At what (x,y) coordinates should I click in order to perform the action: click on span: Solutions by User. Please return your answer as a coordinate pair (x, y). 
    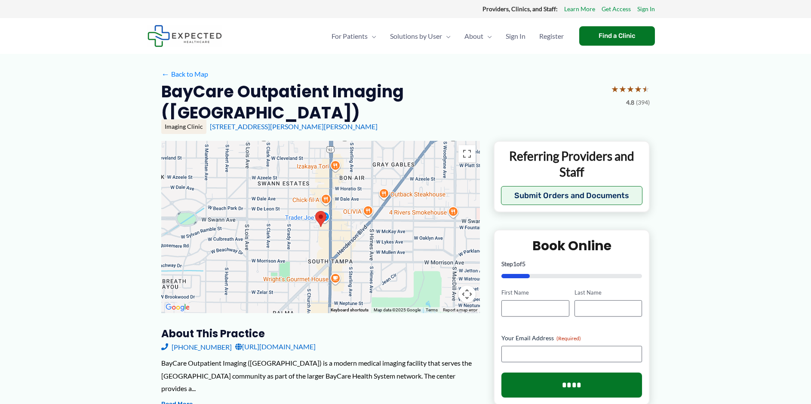
    Looking at the image, I should click on (416, 36).